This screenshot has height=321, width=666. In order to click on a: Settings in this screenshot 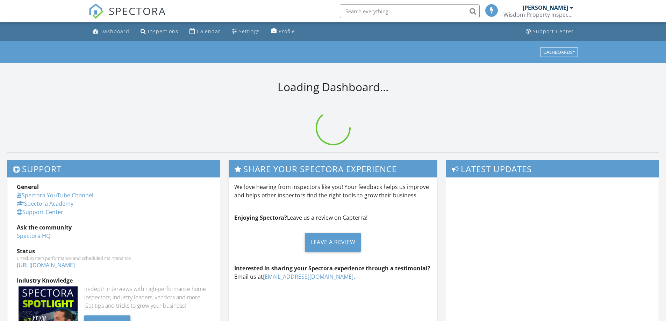, I will do `click(246, 31)`.